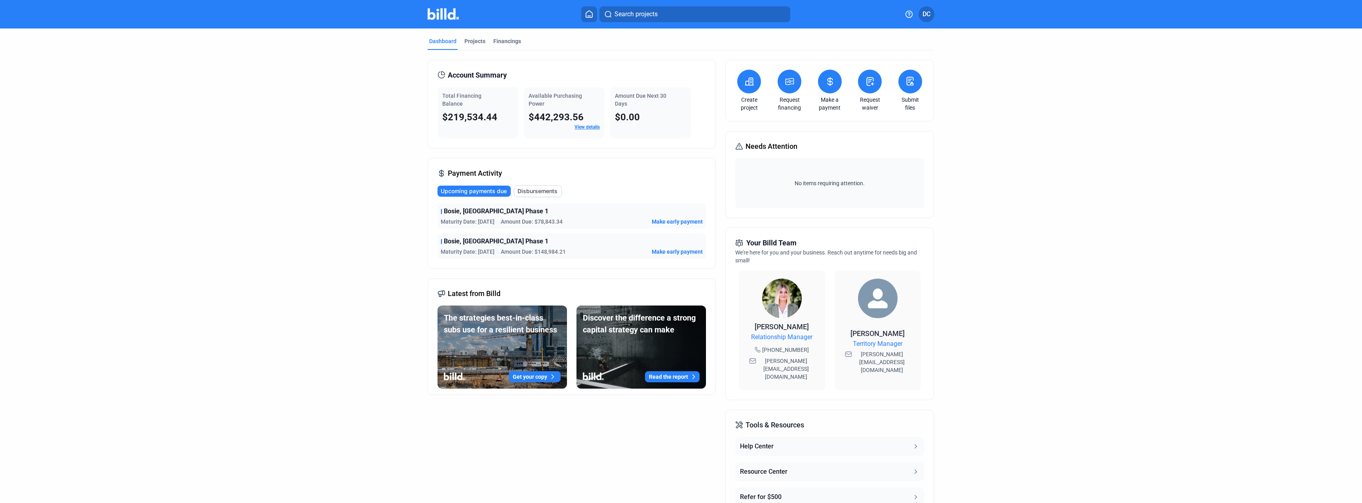  What do you see at coordinates (477, 75) in the screenshot?
I see `span: Account Summary` at bounding box center [477, 75].